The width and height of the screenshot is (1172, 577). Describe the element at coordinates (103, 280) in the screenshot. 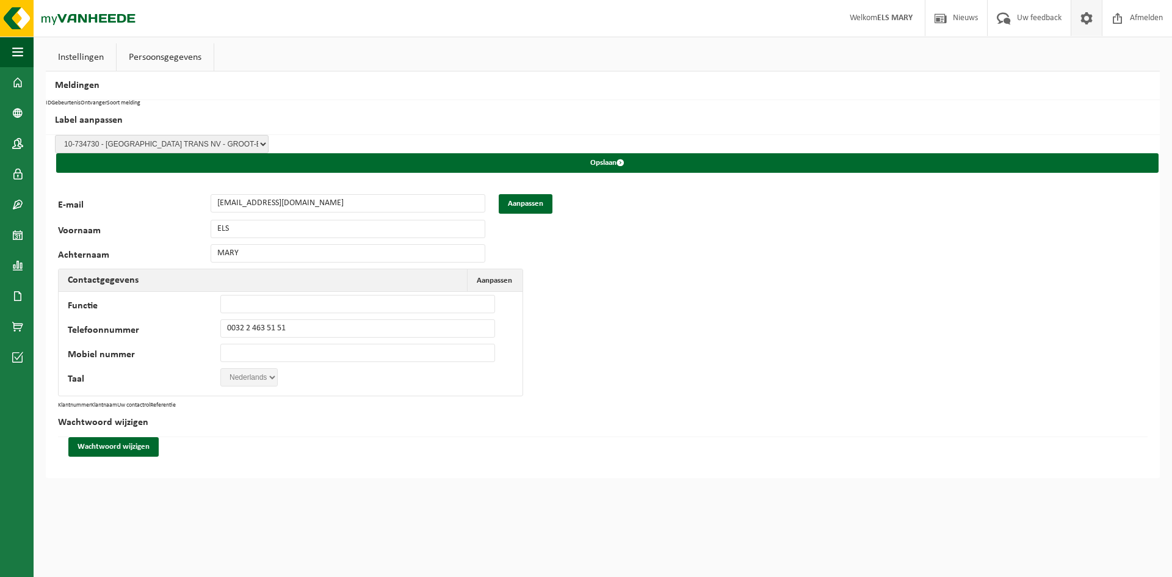

I see `h2: Contactgegevens` at that location.